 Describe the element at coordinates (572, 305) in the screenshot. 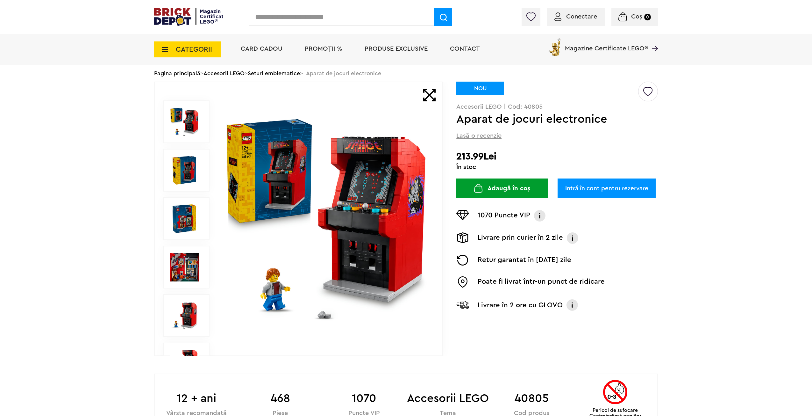

I see `img: Info livrare cu GLOVO` at that location.